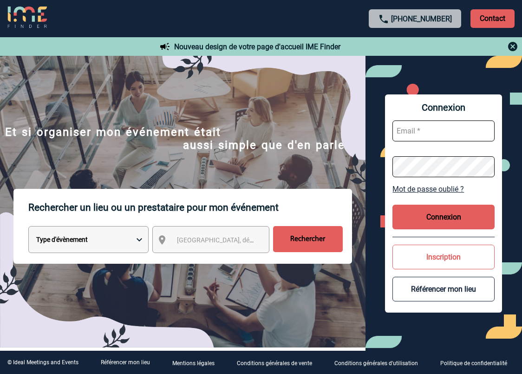  I want to click on p: Rechercher un lieu ou un prestataire pour mon événement, so click(185, 207).